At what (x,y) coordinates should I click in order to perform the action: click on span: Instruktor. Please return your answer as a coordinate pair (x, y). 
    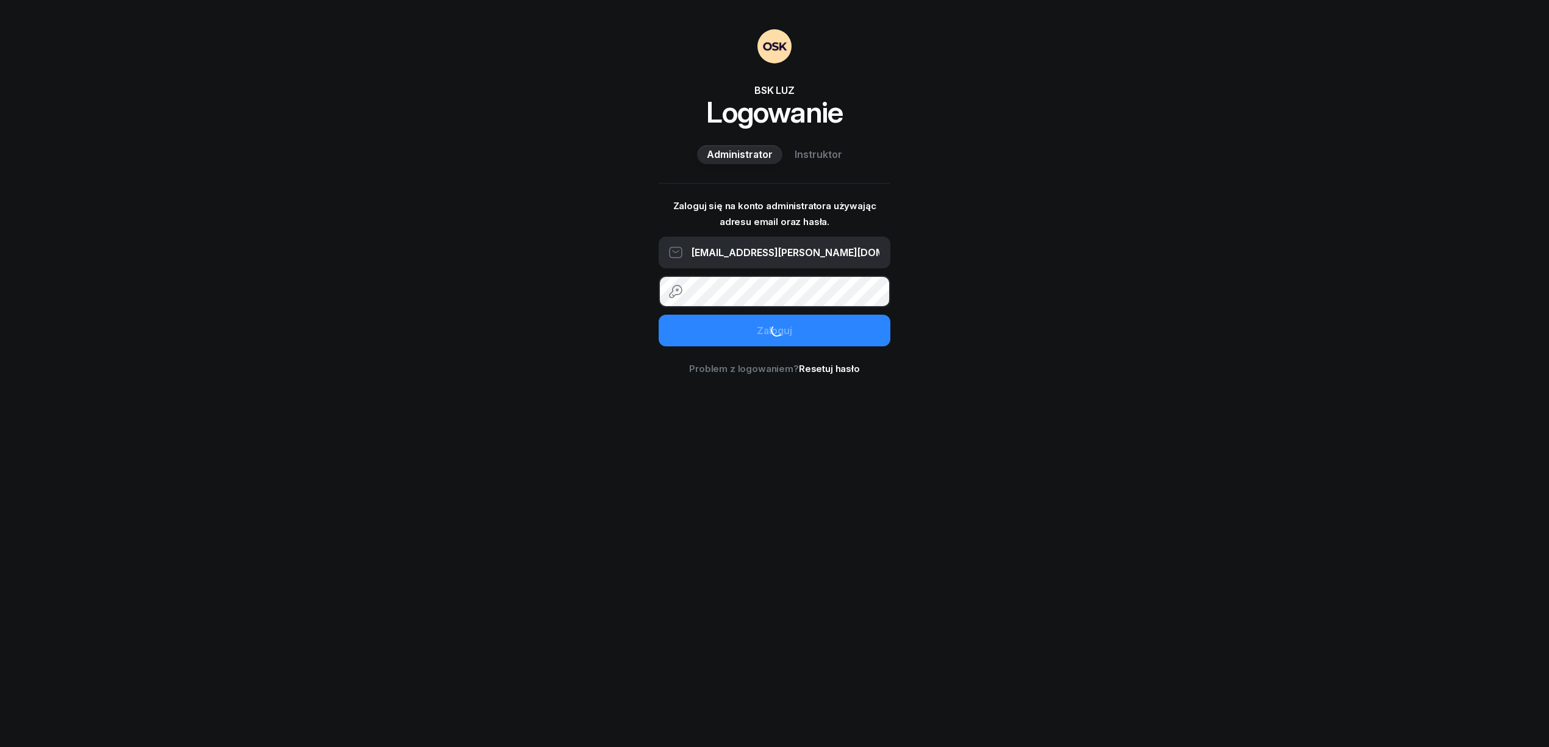
    Looking at the image, I should click on (818, 155).